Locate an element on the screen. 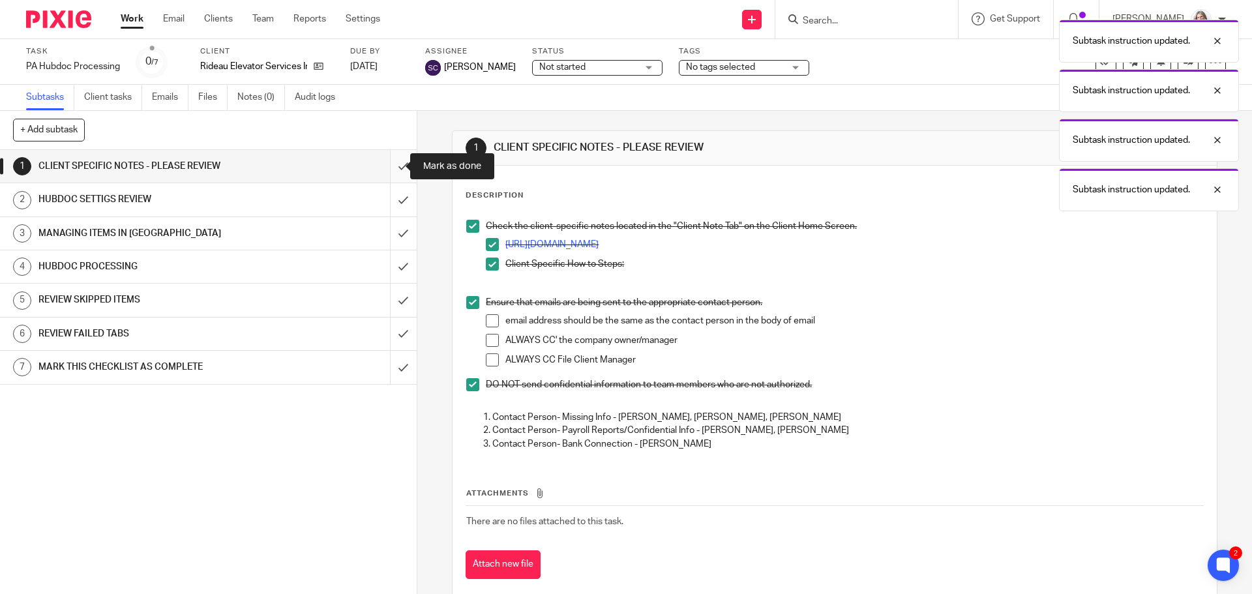 This screenshot has height=594, width=1252. p: email address should be the same as the contact person in the body of email is located at coordinates (854, 321).